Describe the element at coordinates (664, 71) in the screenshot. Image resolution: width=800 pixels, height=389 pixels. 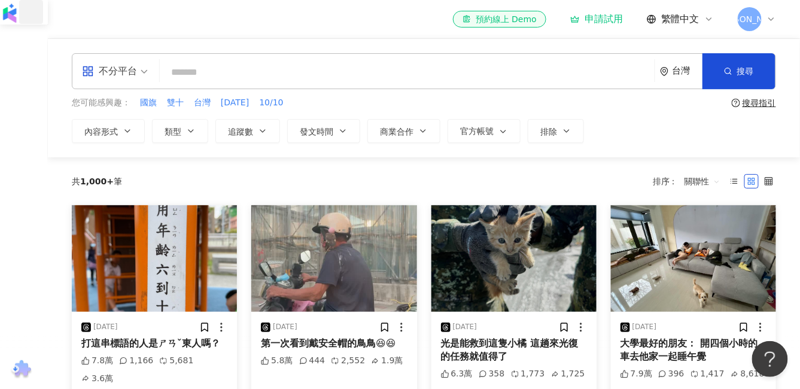
I see `span: environment` at that location.